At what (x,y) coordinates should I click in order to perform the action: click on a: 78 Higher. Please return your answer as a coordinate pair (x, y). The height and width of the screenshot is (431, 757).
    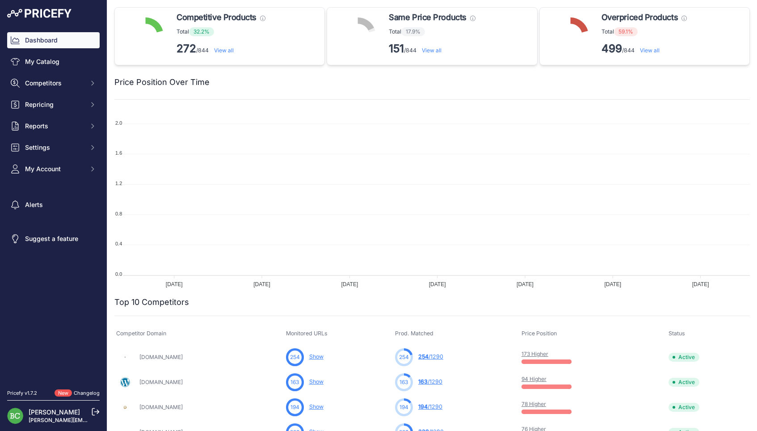
    Looking at the image, I should click on (534, 404).